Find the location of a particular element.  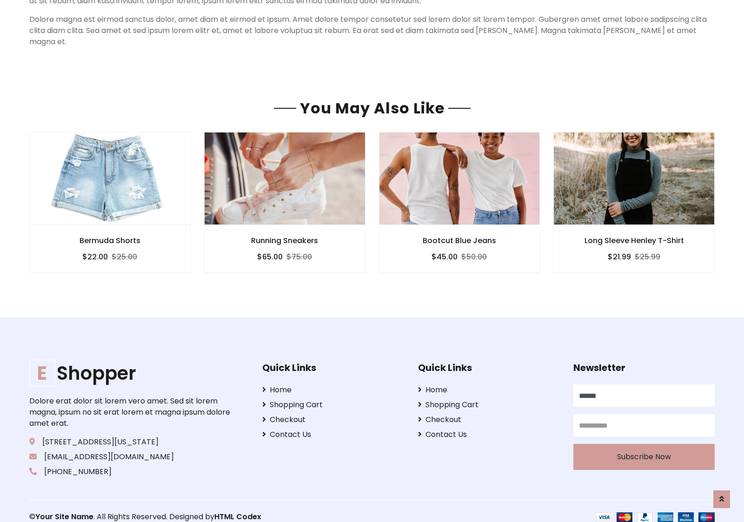

h6: $45.00 is located at coordinates (444, 257).